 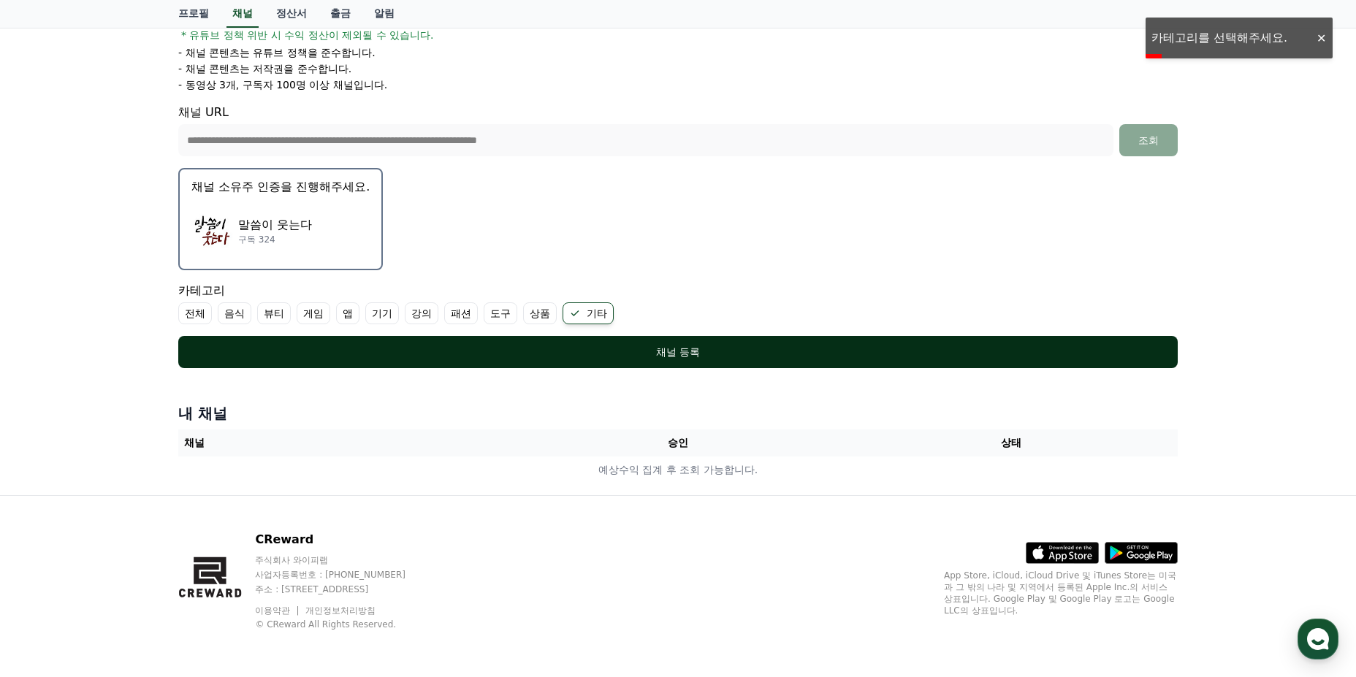 What do you see at coordinates (678, 414) in the screenshot?
I see `h4: 내 채널` at bounding box center [678, 414].